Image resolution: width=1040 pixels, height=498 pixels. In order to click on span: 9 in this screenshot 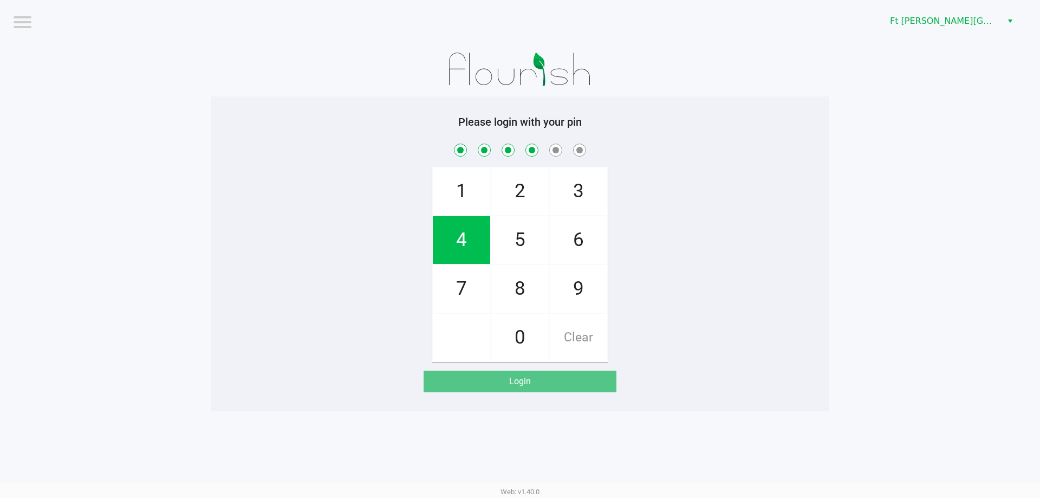, I will do `click(579, 289)`.